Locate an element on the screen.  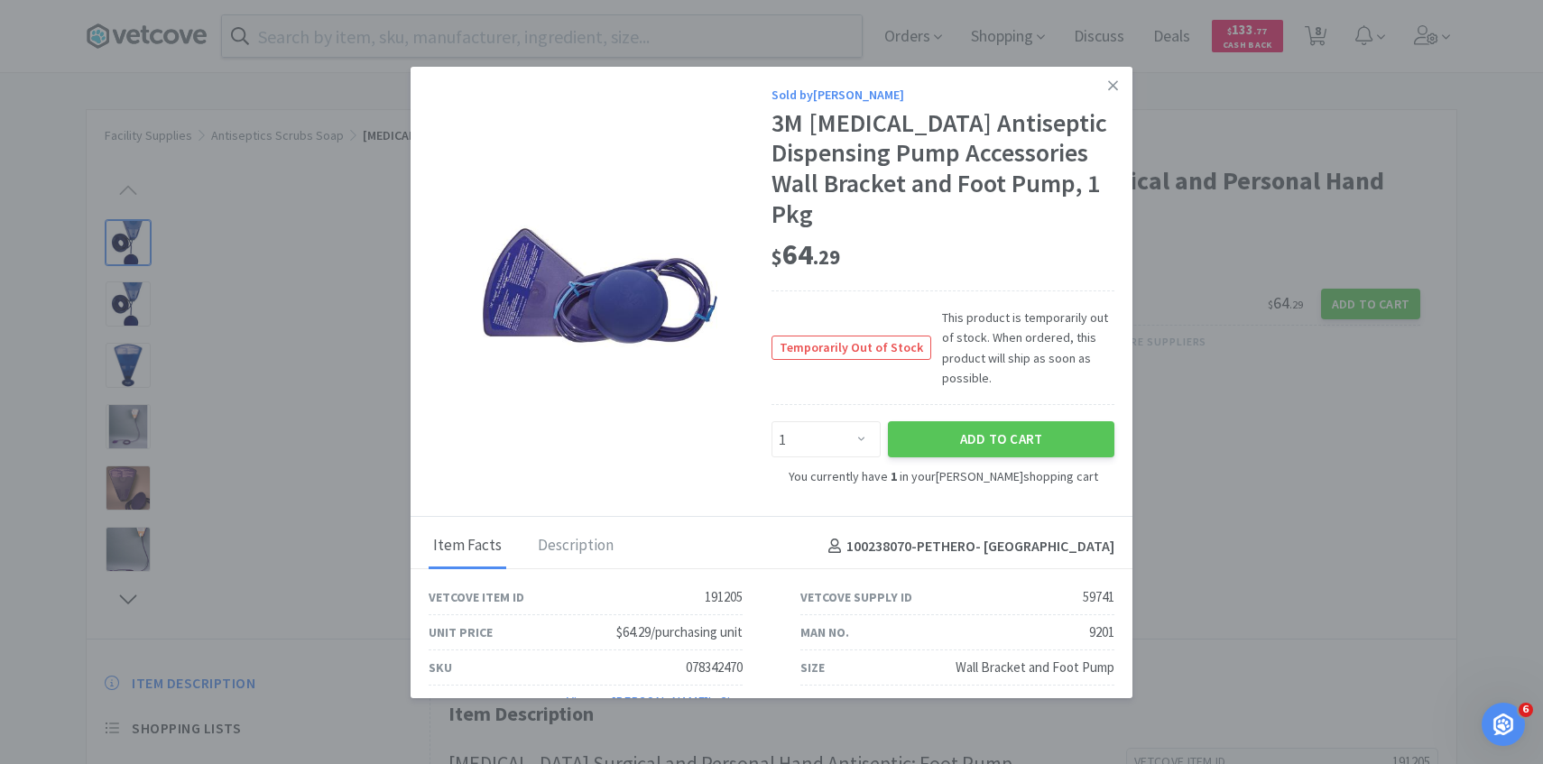
button: Add to Cart is located at coordinates (1001, 440).